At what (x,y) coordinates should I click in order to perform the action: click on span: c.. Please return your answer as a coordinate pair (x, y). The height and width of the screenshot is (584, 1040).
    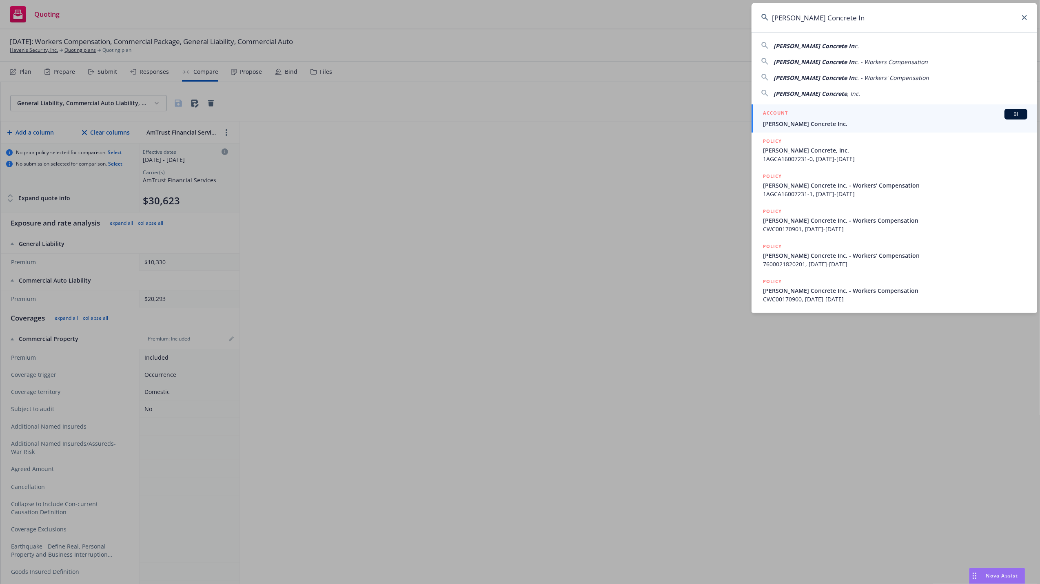
    Looking at the image, I should click on (856, 46).